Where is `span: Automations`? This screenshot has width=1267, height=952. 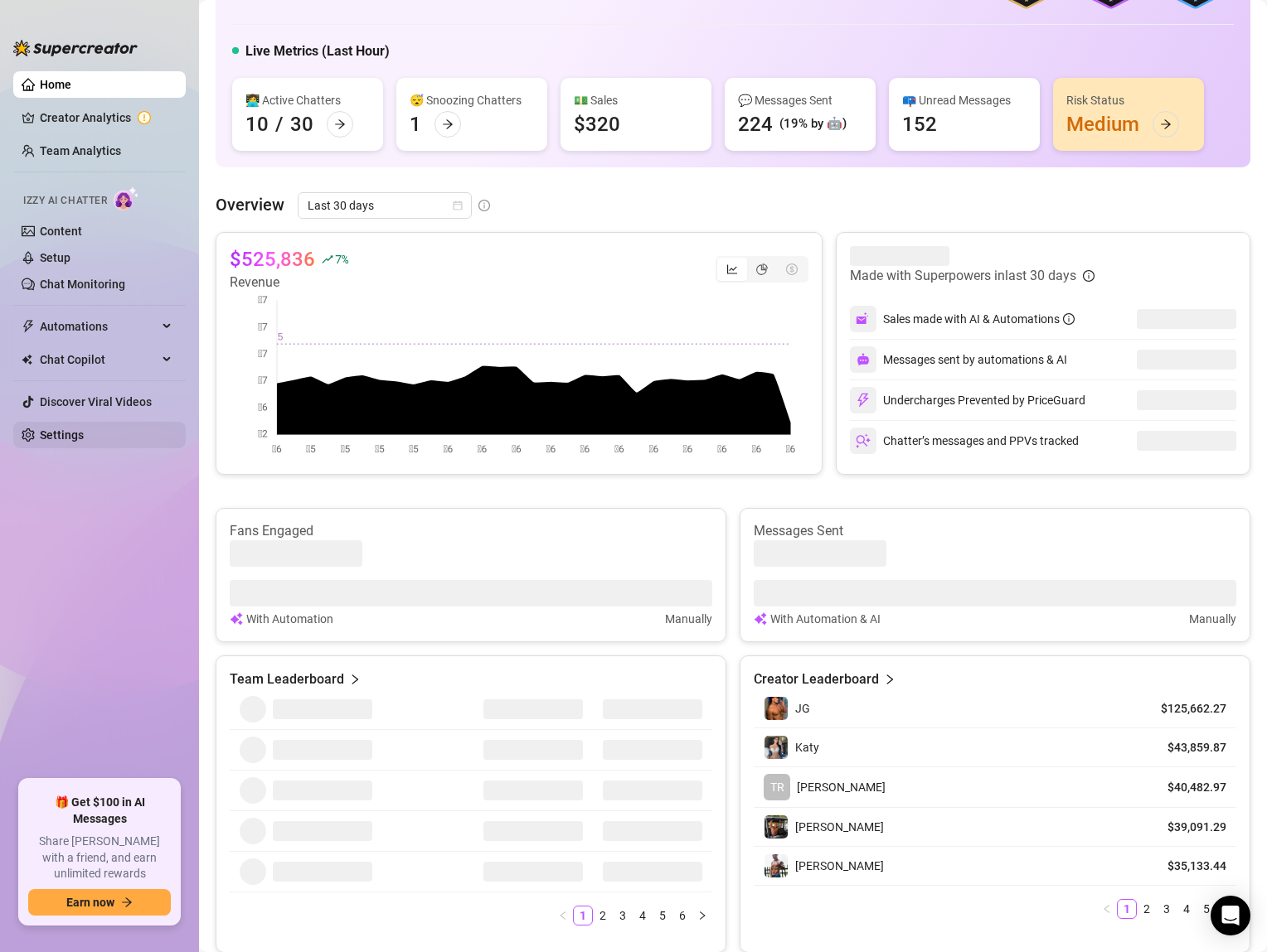 span: Automations is located at coordinates (99, 327).